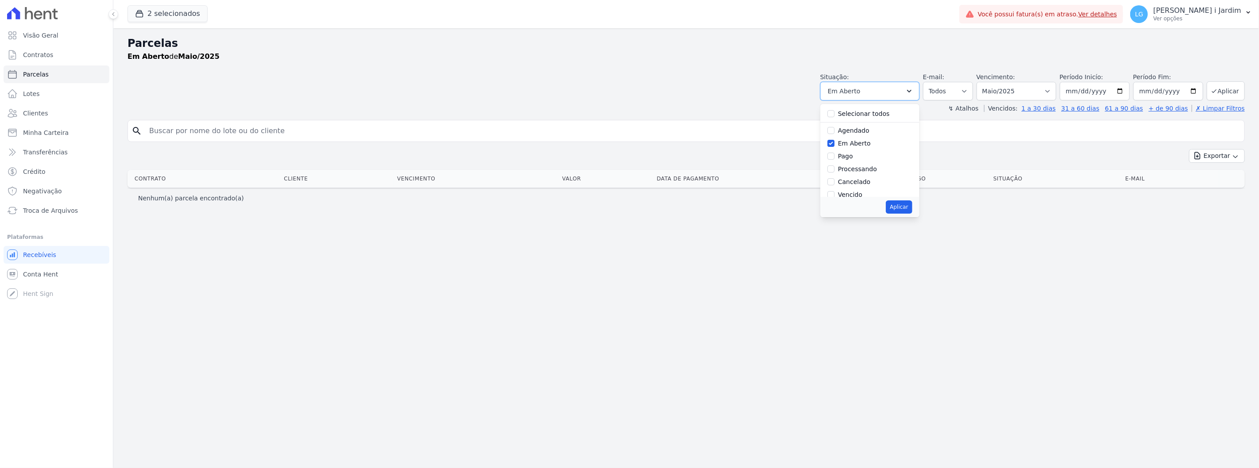 The image size is (1259, 468). I want to click on th: Situação, so click(1055, 179).